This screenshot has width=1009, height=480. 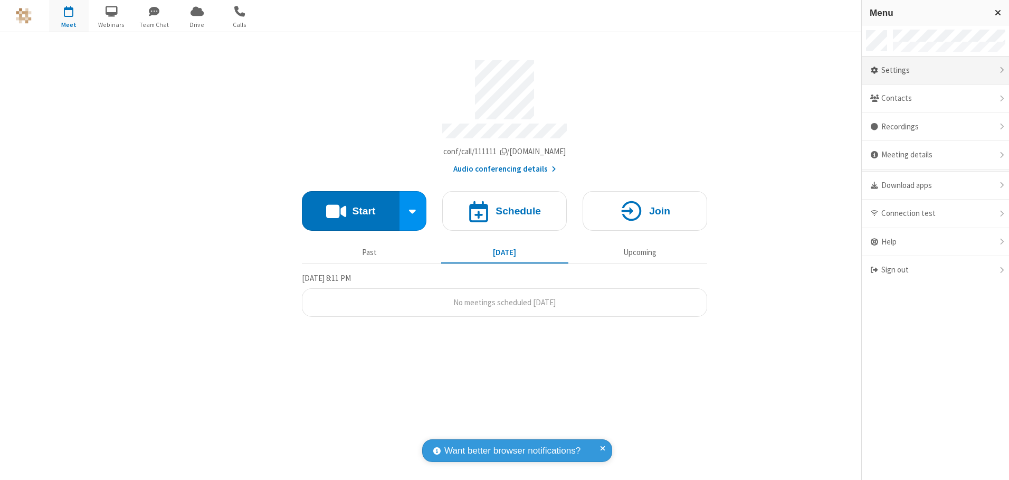 I want to click on h4: Schedule, so click(x=518, y=211).